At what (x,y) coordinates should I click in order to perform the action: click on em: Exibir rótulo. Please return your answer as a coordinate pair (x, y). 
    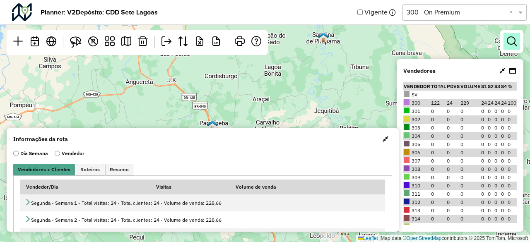
    Looking at the image, I should click on (93, 41).